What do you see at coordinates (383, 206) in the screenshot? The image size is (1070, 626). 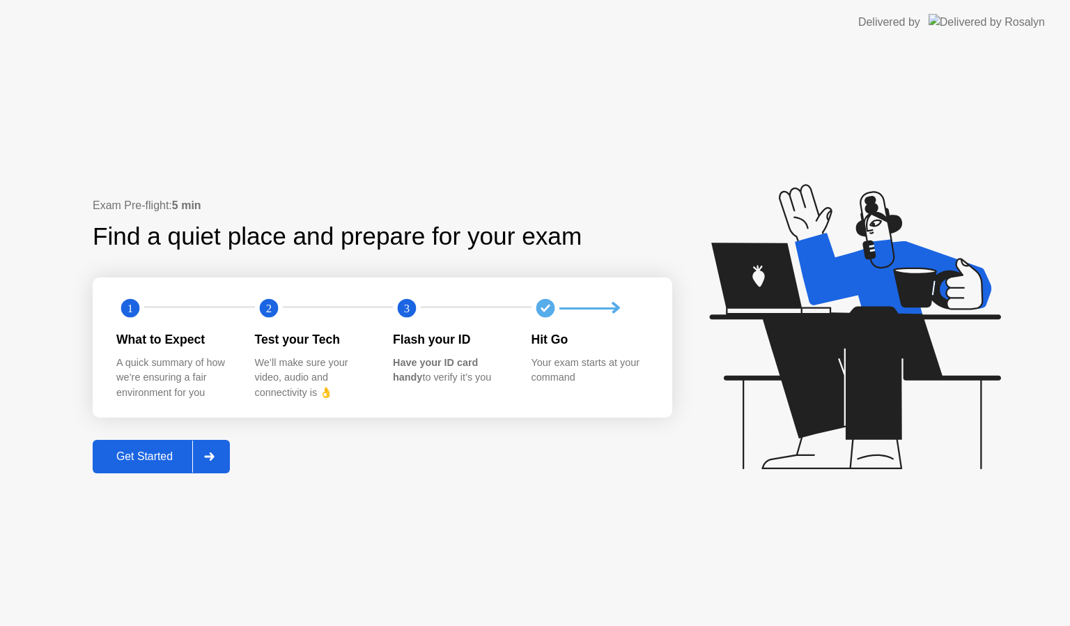 I see `div: Exam Pre-flight:` at bounding box center [383, 206].